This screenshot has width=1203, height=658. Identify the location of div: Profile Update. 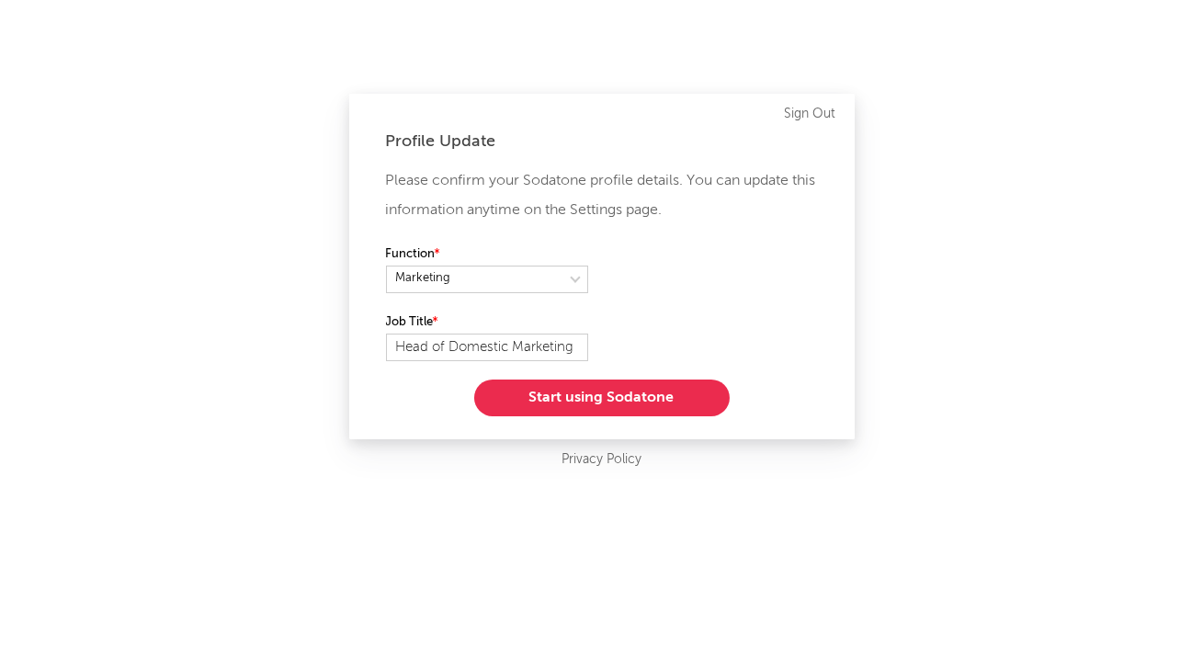
(602, 141).